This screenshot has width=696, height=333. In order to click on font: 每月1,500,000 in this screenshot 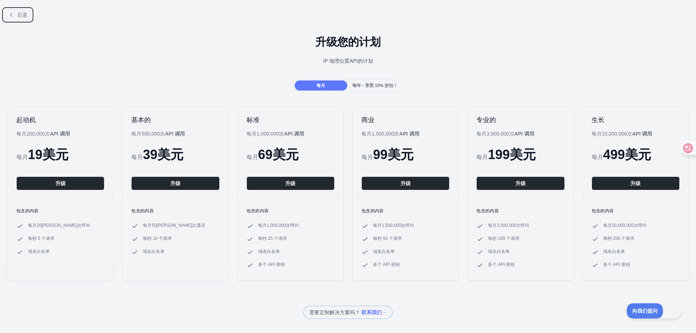, I will do `click(378, 134)`.